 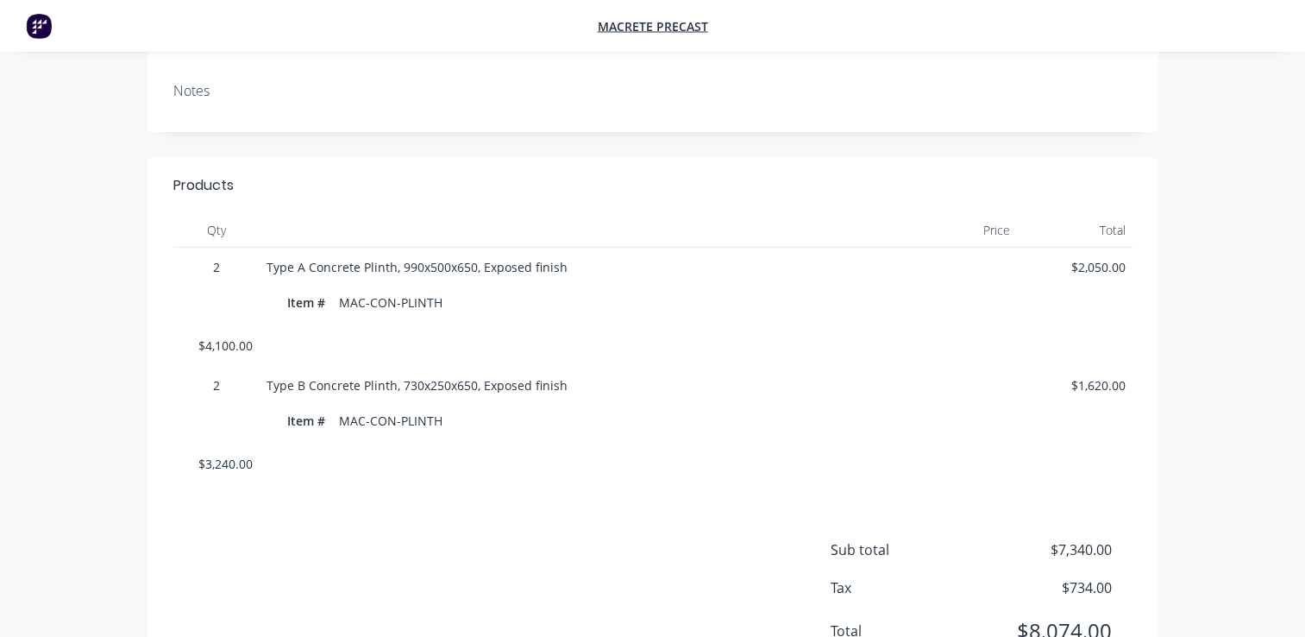 What do you see at coordinates (417, 385) in the screenshot?
I see `span: Type B Concrete Plinth, 730x250x650, Exposed finish` at bounding box center [417, 385].